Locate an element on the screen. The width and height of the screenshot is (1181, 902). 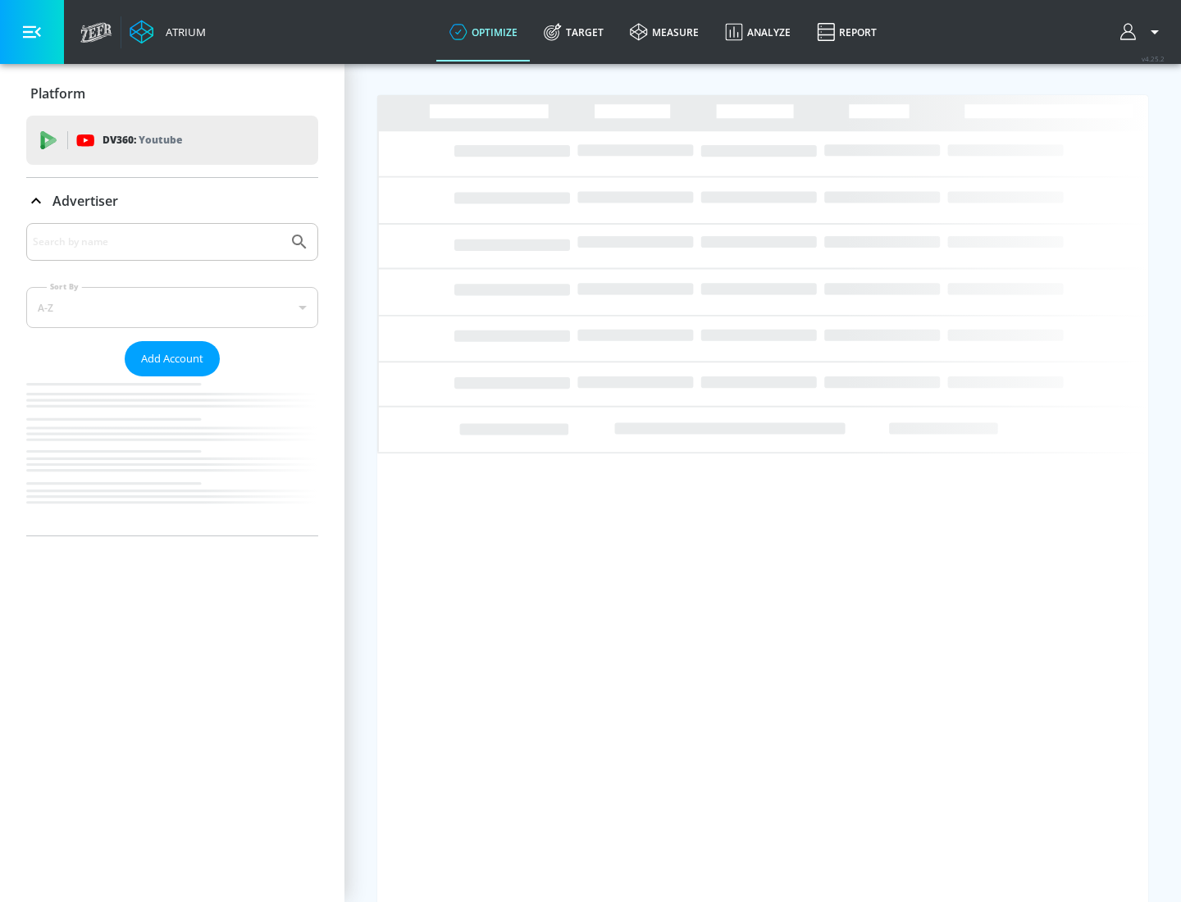
nav: list of Advertiser is located at coordinates (172, 456).